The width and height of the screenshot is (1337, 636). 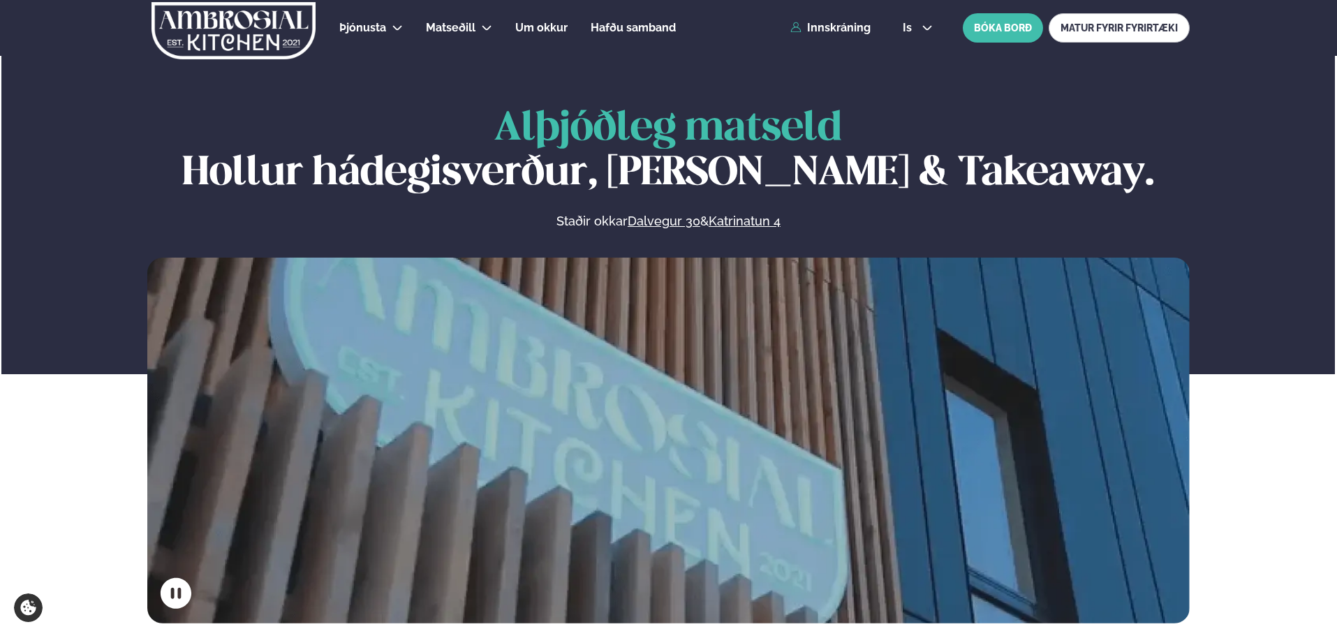 What do you see at coordinates (917, 28) in the screenshot?
I see `button: is` at bounding box center [917, 28].